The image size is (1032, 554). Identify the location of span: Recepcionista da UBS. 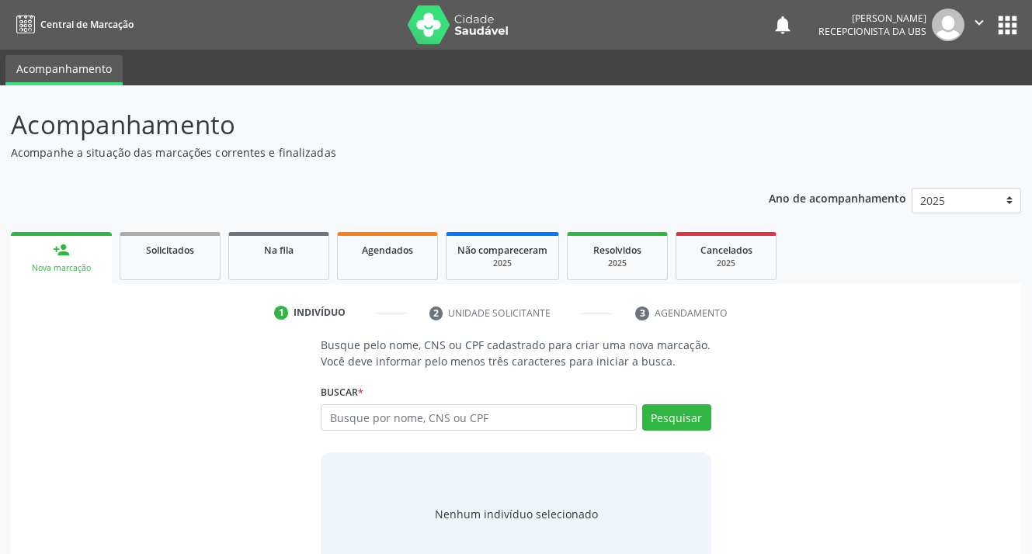
(872, 31).